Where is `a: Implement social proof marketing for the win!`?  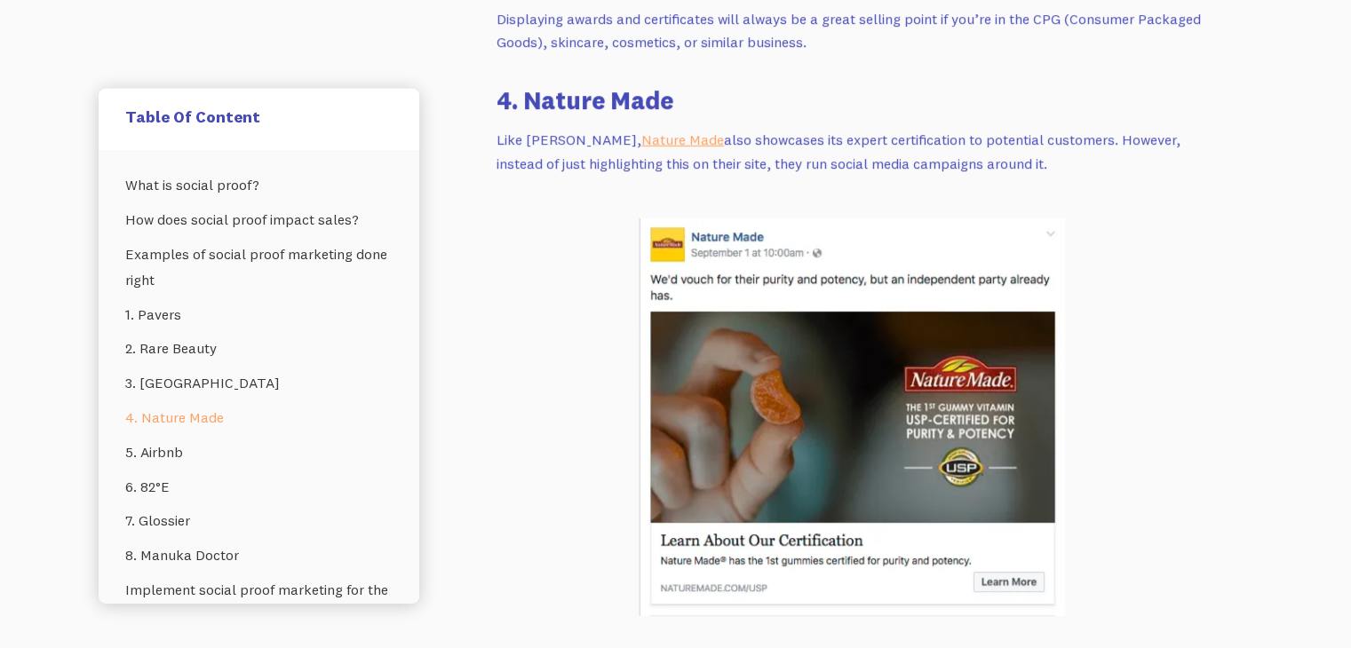 a: Implement social proof marketing for the win! is located at coordinates (259, 603).